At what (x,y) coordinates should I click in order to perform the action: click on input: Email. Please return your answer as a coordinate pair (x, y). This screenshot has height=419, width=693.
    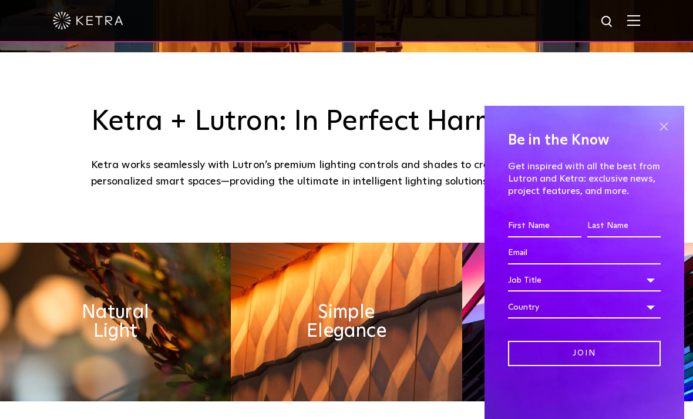
    Looking at the image, I should click on (585, 253).